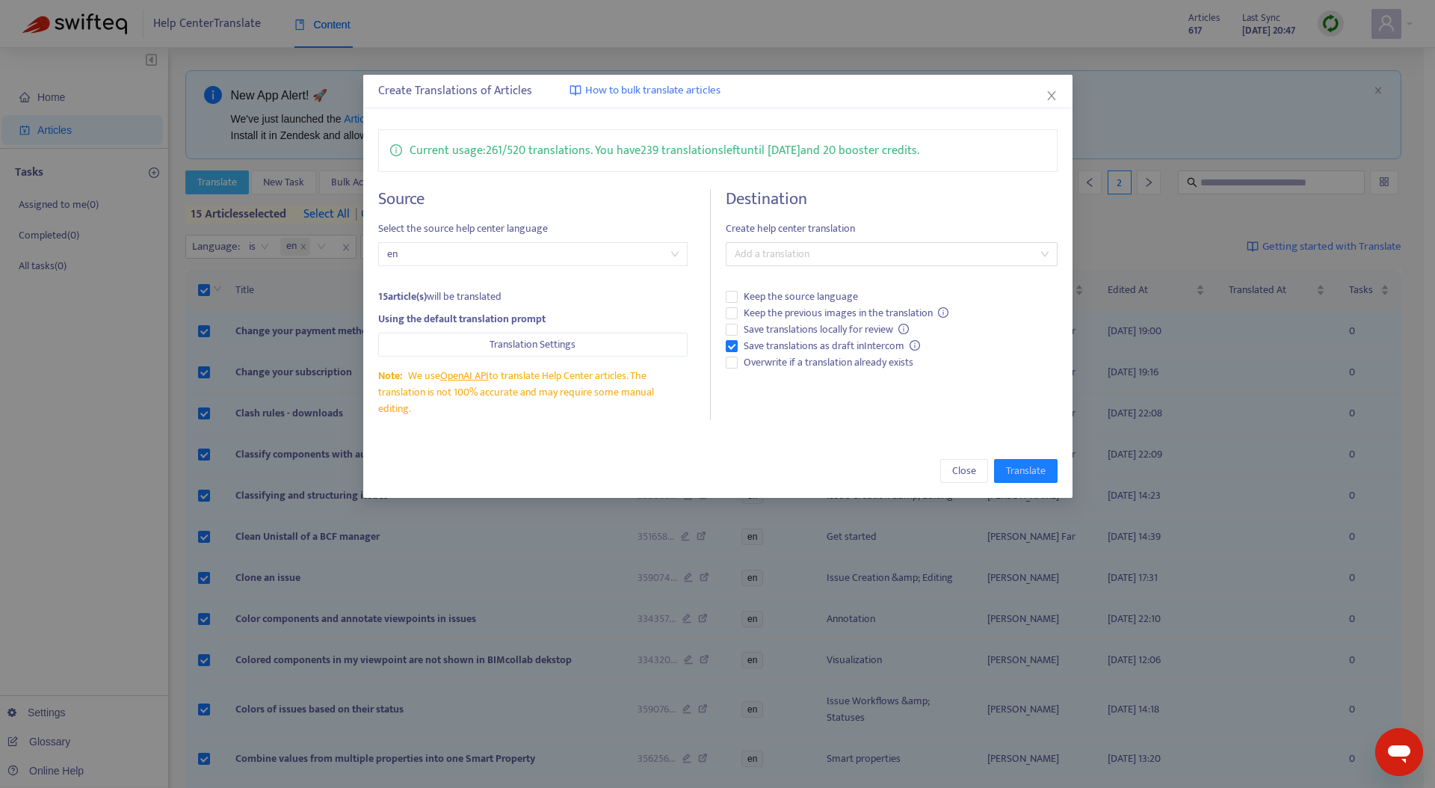 The image size is (1435, 788). Describe the element at coordinates (964, 471) in the screenshot. I see `span: Close` at that location.